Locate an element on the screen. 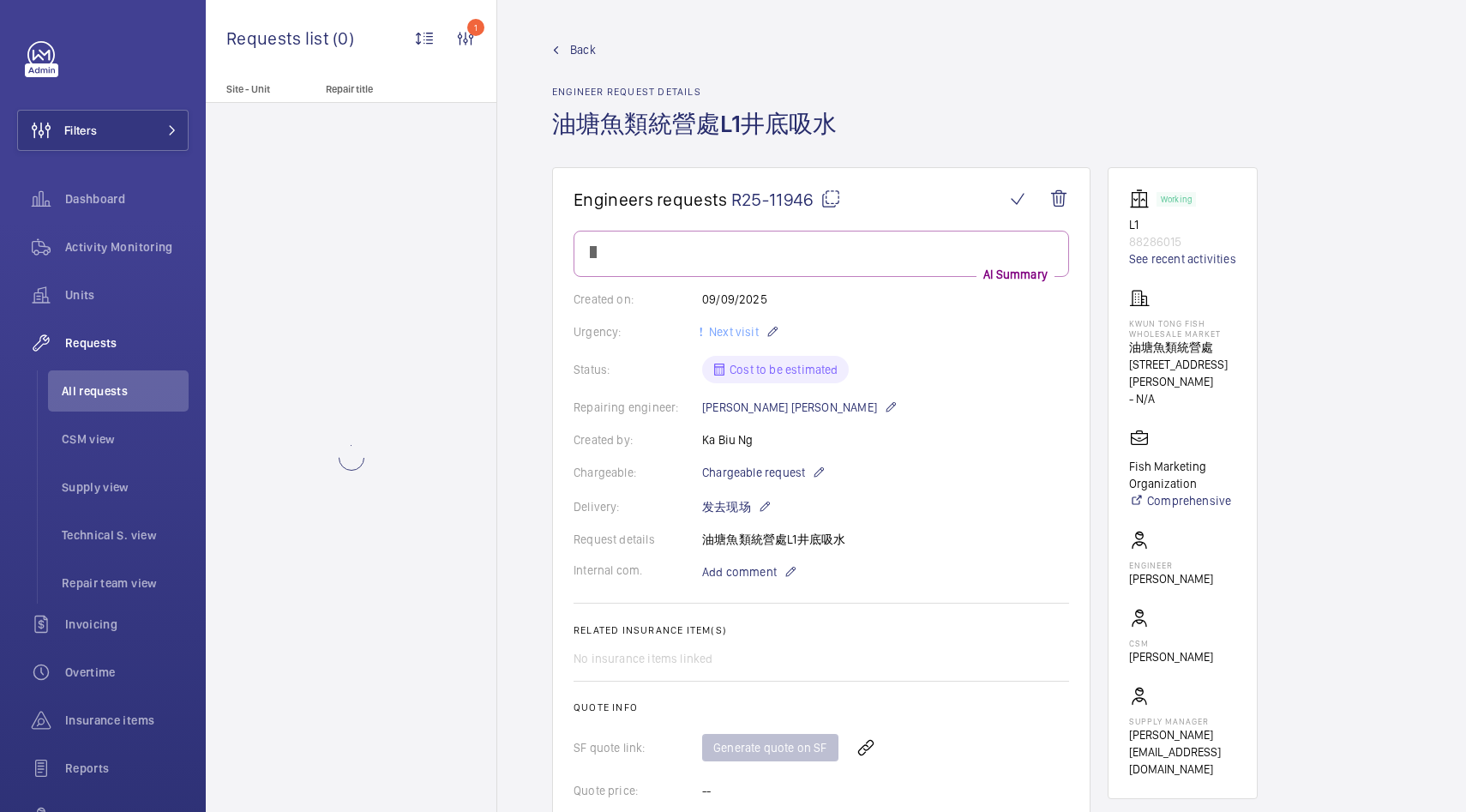 Image resolution: width=1466 pixels, height=812 pixels. span: R25-11946 is located at coordinates (786, 199).